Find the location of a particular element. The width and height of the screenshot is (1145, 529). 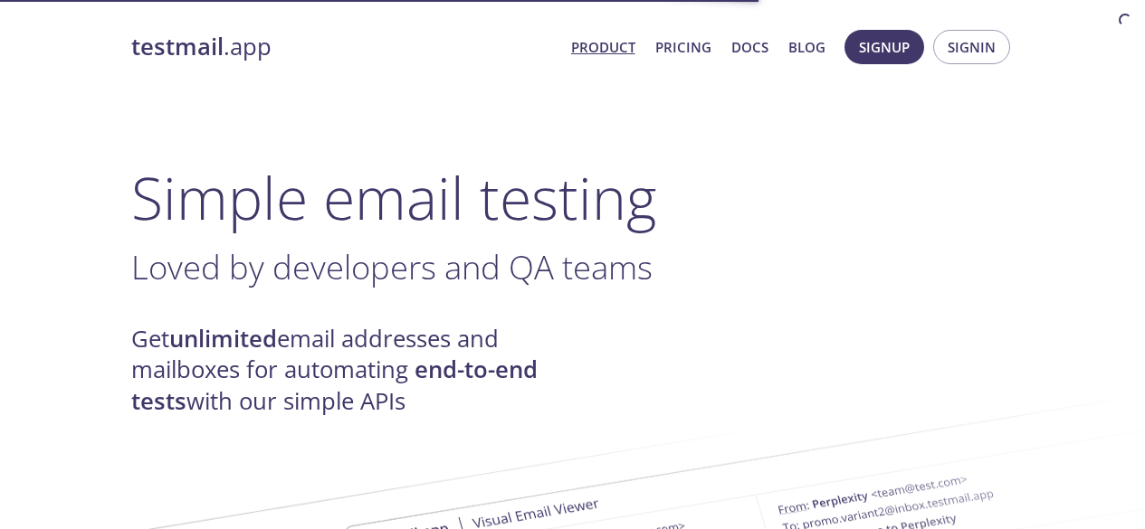

a: Docs is located at coordinates (749, 47).